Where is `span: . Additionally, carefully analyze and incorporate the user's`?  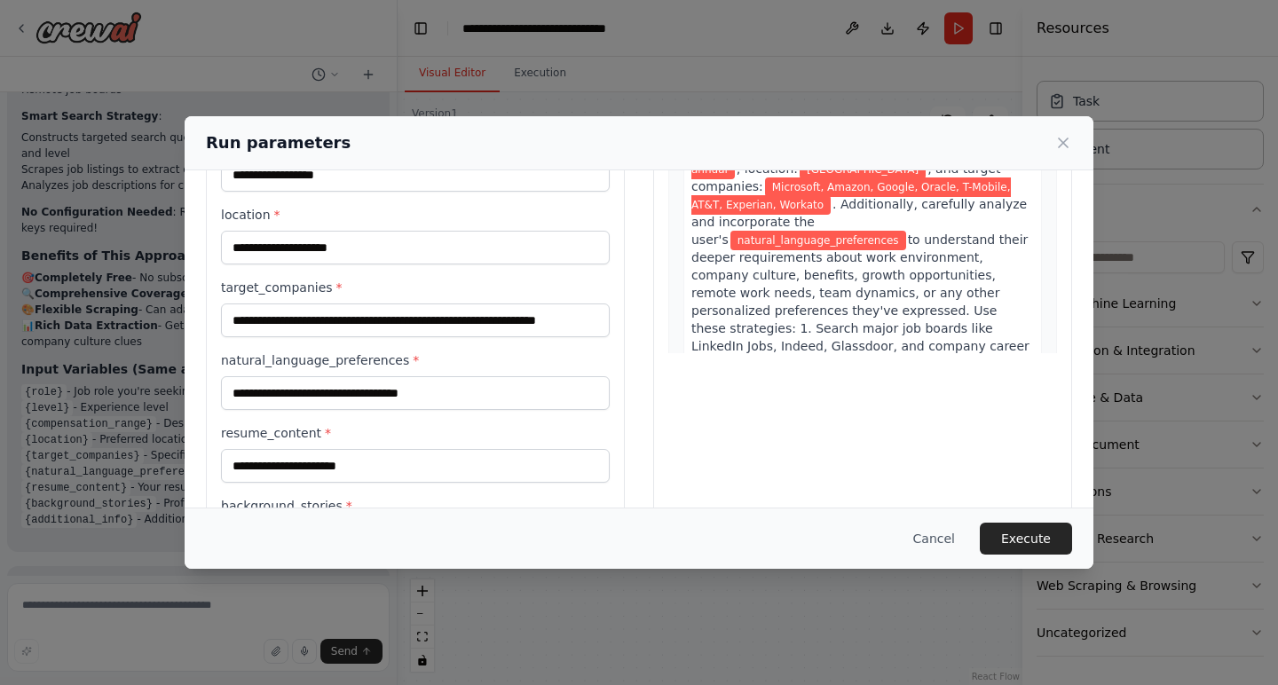 span: . Additionally, carefully analyze and incorporate the user's is located at coordinates (859, 222).